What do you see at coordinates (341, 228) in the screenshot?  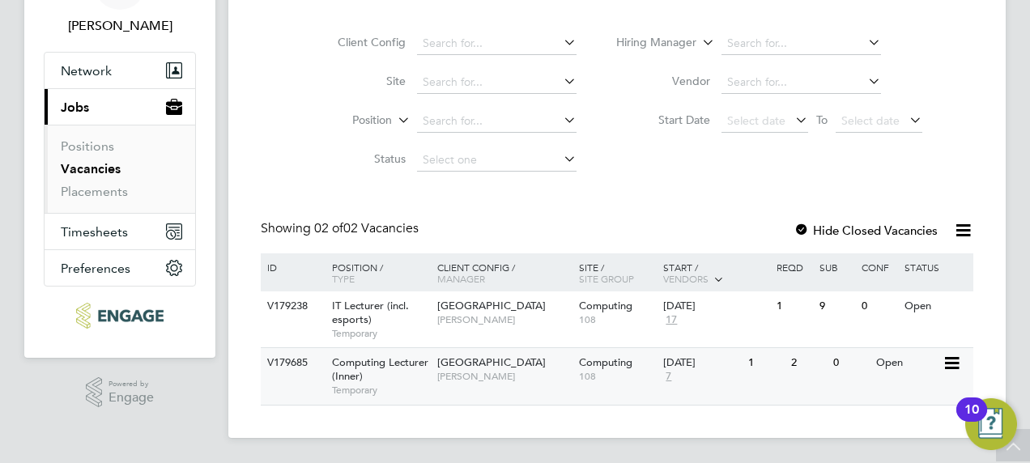 I see `div: Showing` at bounding box center [341, 228].